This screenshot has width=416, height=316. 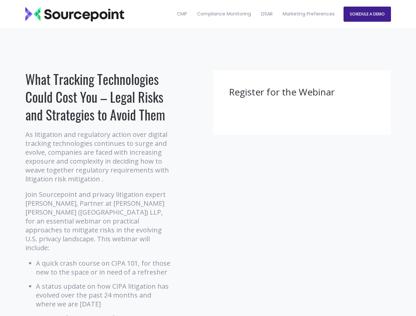 I want to click on li: A quick crash course on CIPA 101, for those new to the space or in need of a refresher, so click(x=104, y=268).